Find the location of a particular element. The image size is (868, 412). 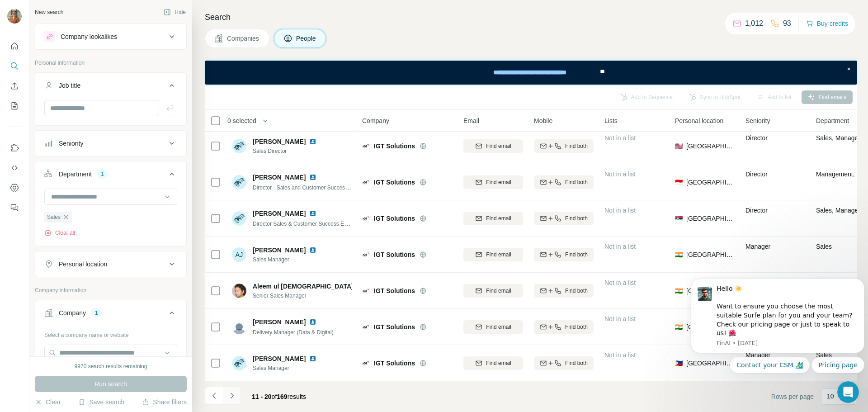

div: Job title is located at coordinates (70, 85).